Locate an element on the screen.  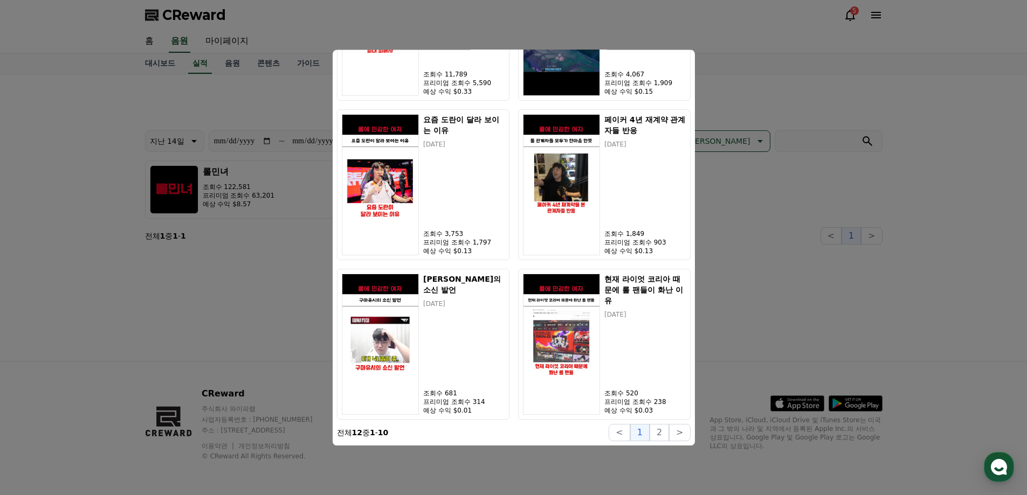
p: 프리미엄 조회수 314 is located at coordinates (464, 402).